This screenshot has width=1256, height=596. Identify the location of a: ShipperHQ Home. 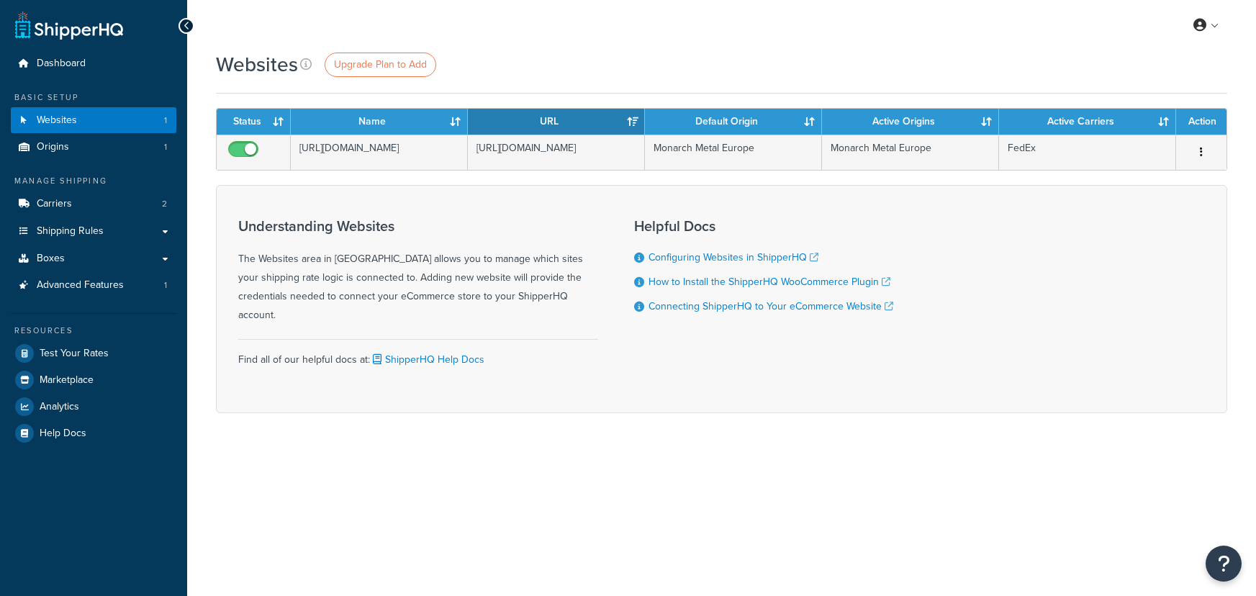
(69, 25).